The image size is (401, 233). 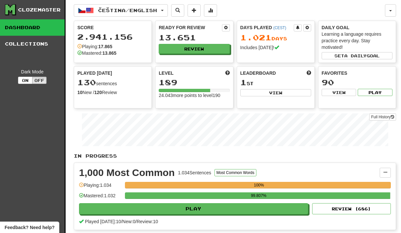 What do you see at coordinates (100, 187) in the screenshot?
I see `div: Playing: 1.034` at bounding box center [100, 187].